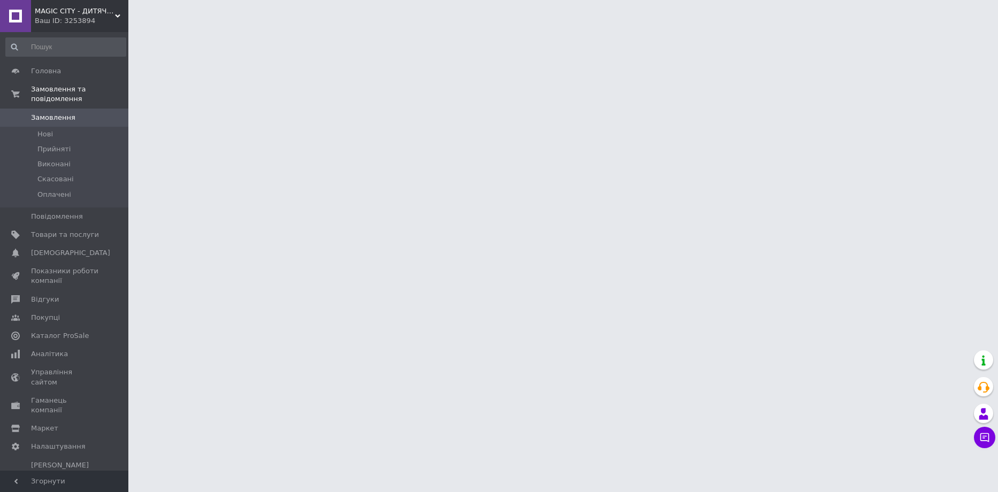  I want to click on span: Маркет, so click(44, 428).